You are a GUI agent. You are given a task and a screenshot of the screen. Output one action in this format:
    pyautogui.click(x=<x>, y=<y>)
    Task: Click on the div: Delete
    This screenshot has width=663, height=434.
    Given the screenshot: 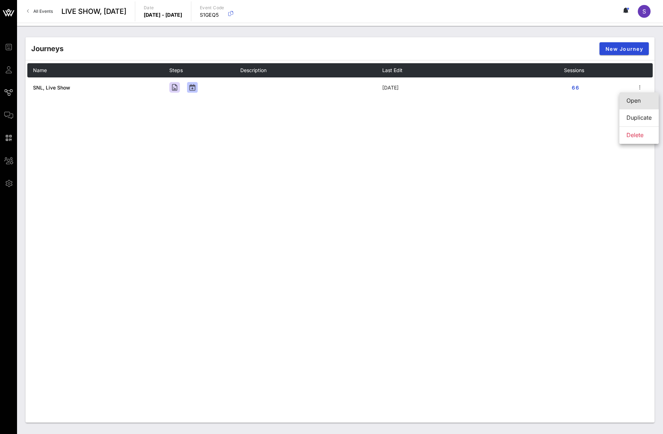 What is the action you would take?
    pyautogui.click(x=639, y=135)
    